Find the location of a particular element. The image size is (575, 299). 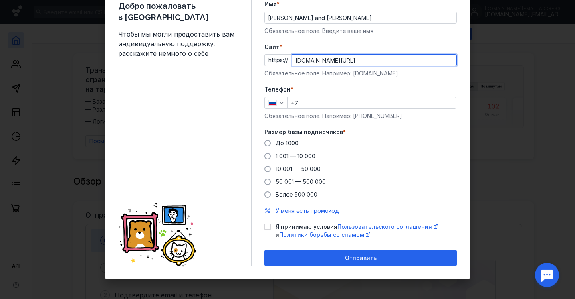

span: 50 001 — 500 000 is located at coordinates (301, 181).